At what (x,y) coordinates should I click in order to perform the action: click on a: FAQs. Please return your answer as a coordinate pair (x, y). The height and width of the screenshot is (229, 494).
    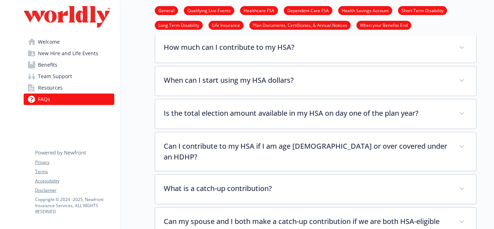
    Looking at the image, I should click on (69, 99).